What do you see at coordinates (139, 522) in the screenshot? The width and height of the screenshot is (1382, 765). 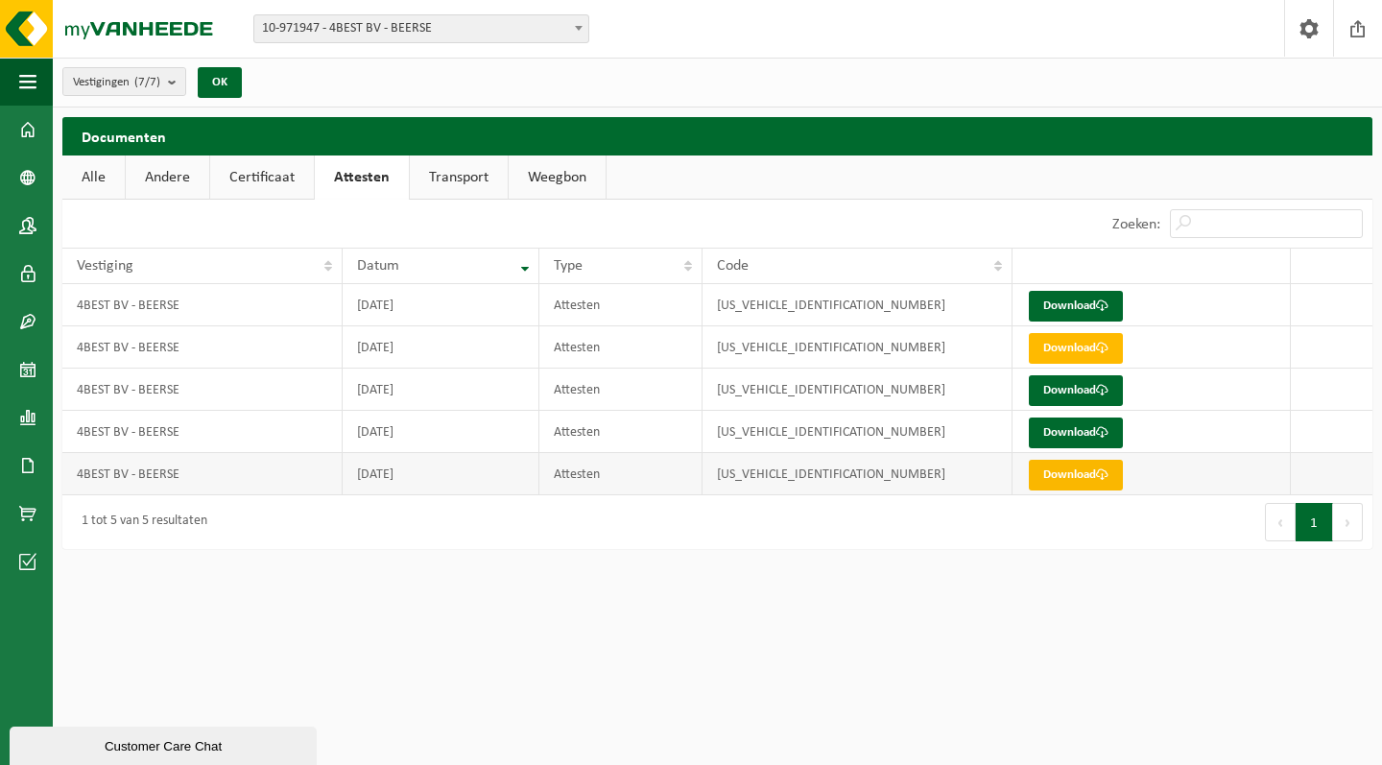 I see `div: 1 tot 5 van 5 resultaten` at bounding box center [139, 522].